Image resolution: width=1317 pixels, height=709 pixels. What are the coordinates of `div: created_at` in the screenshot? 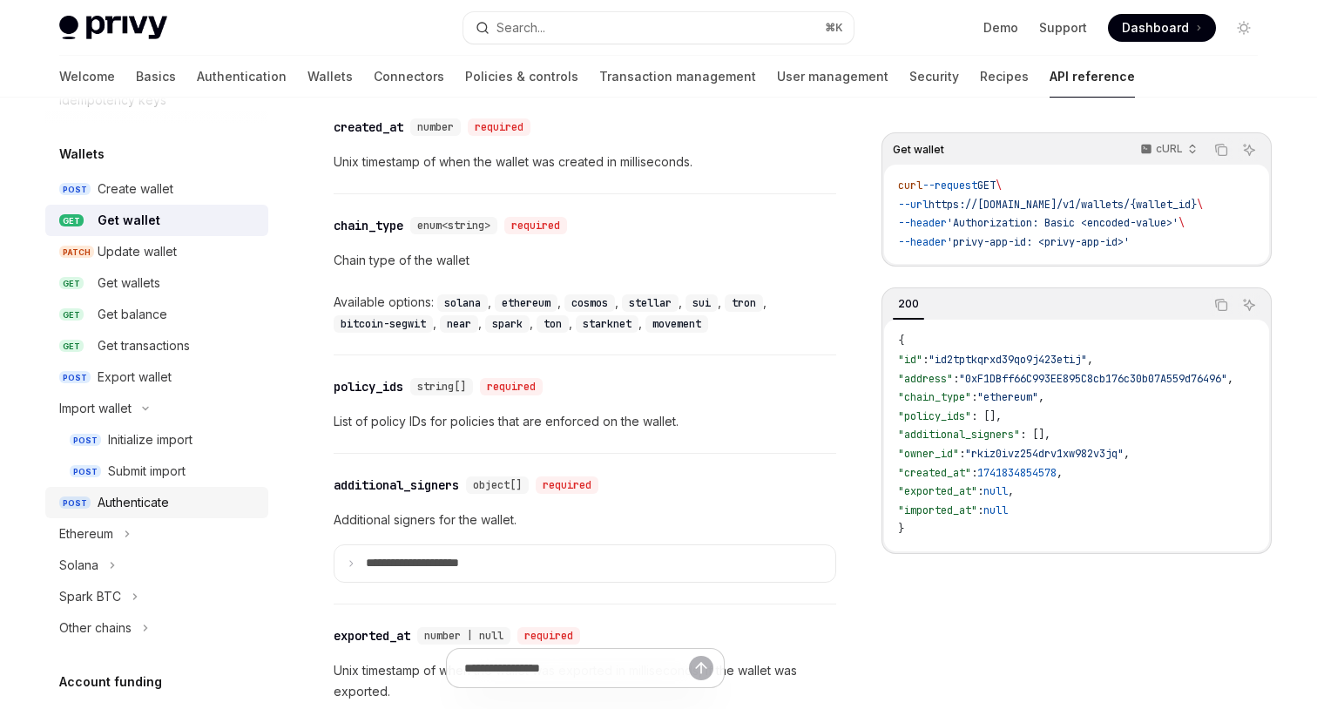 It's located at (368, 127).